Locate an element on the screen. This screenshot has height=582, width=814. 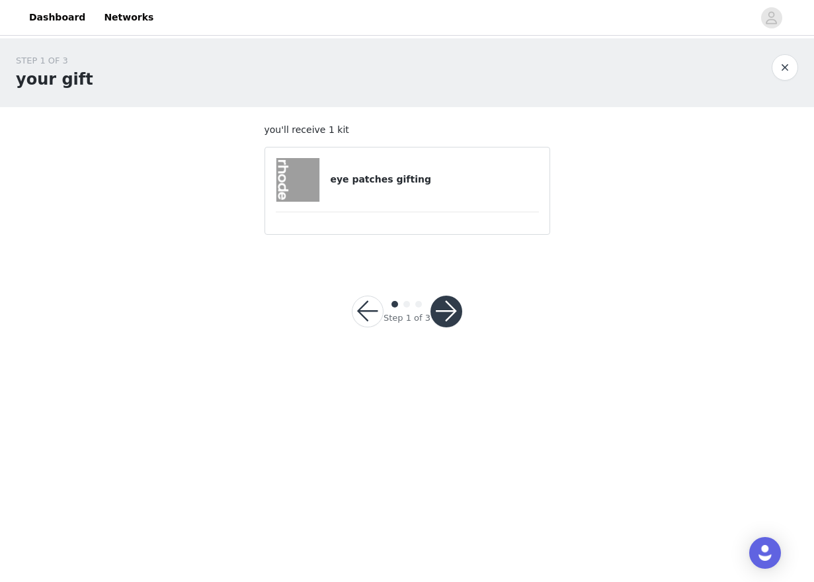
p: you'll receive 1 kit is located at coordinates (407, 130).